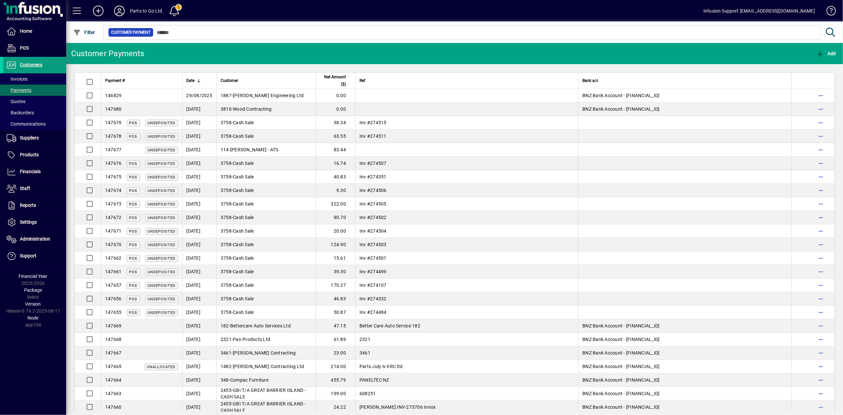  I want to click on span: Inv #274484, so click(373, 312).